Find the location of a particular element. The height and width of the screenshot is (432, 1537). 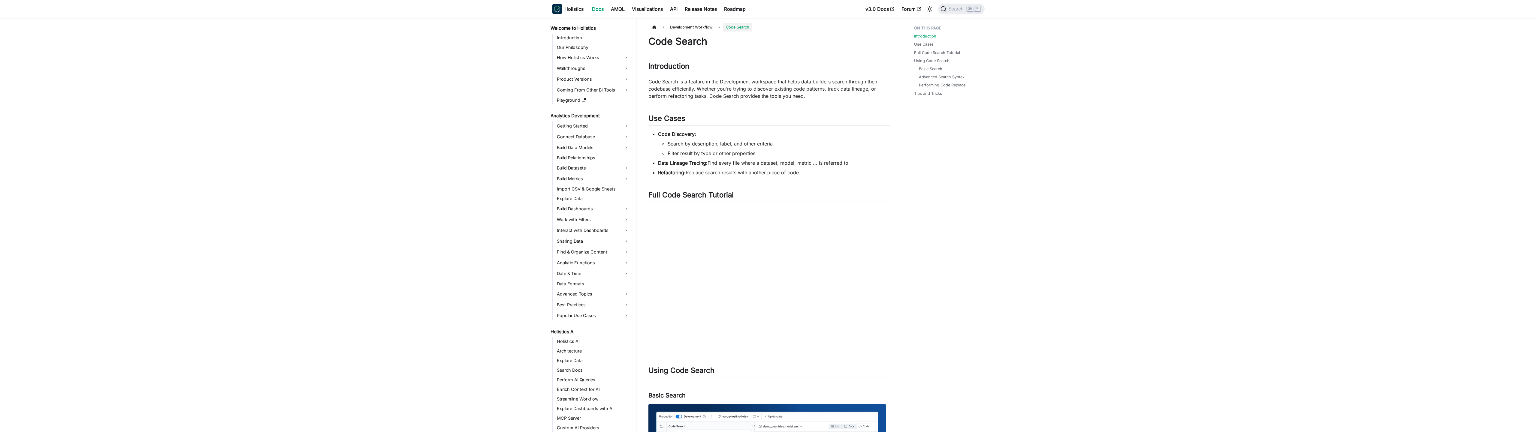

a: Data Formats is located at coordinates (593, 284).